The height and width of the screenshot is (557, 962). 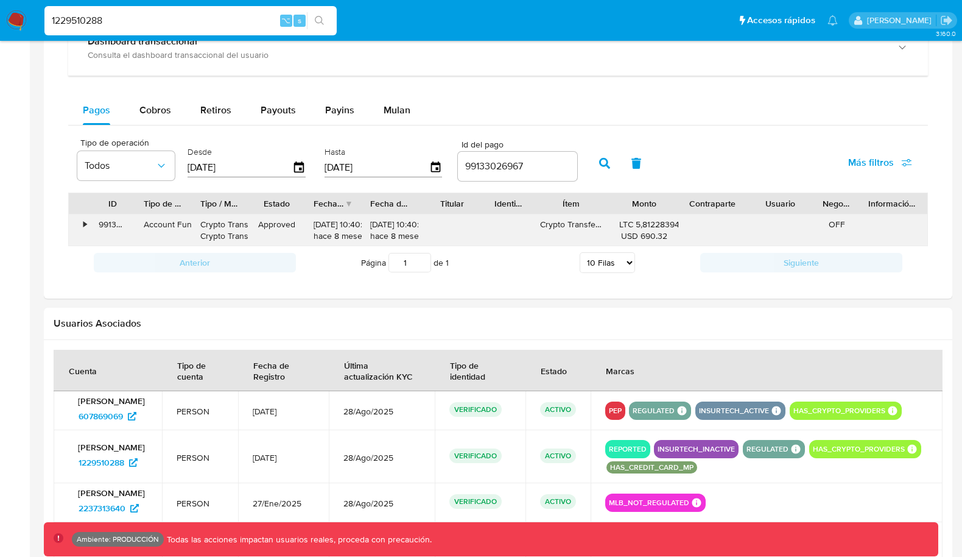 I want to click on span: Accesos rápidos, so click(x=781, y=20).